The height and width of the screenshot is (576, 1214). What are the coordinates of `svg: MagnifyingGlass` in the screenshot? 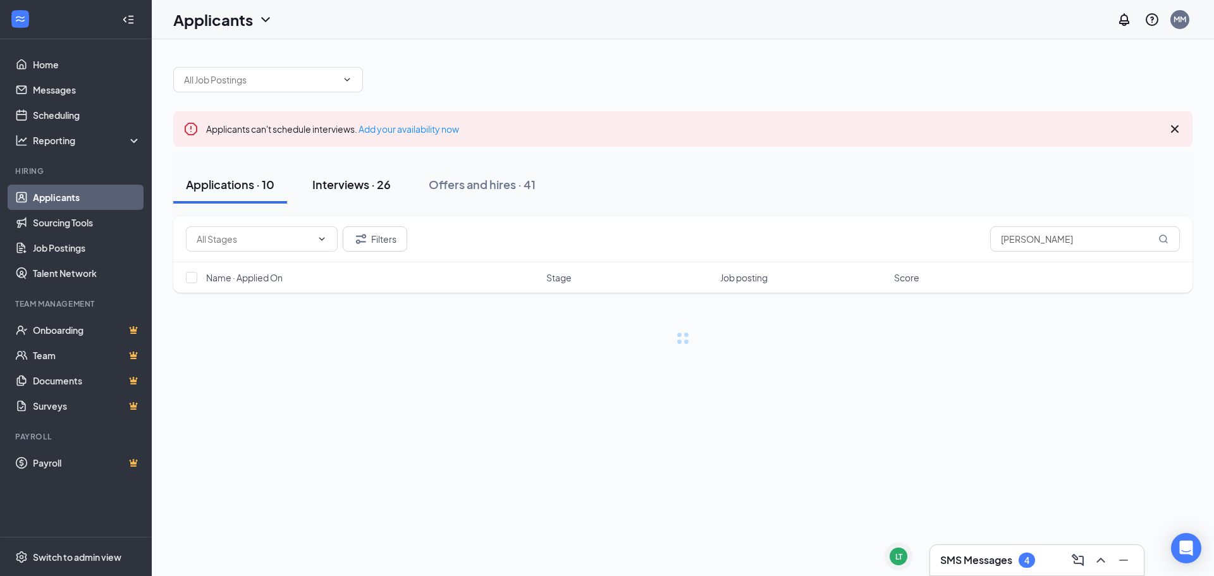 It's located at (1164, 239).